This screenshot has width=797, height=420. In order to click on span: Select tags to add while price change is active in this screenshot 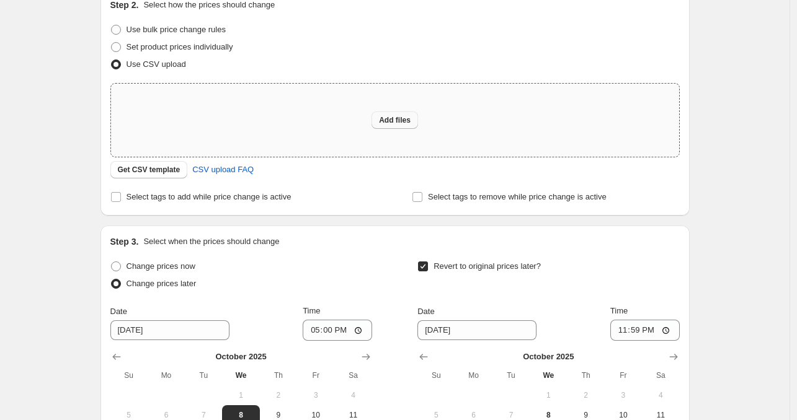, I will do `click(209, 197)`.